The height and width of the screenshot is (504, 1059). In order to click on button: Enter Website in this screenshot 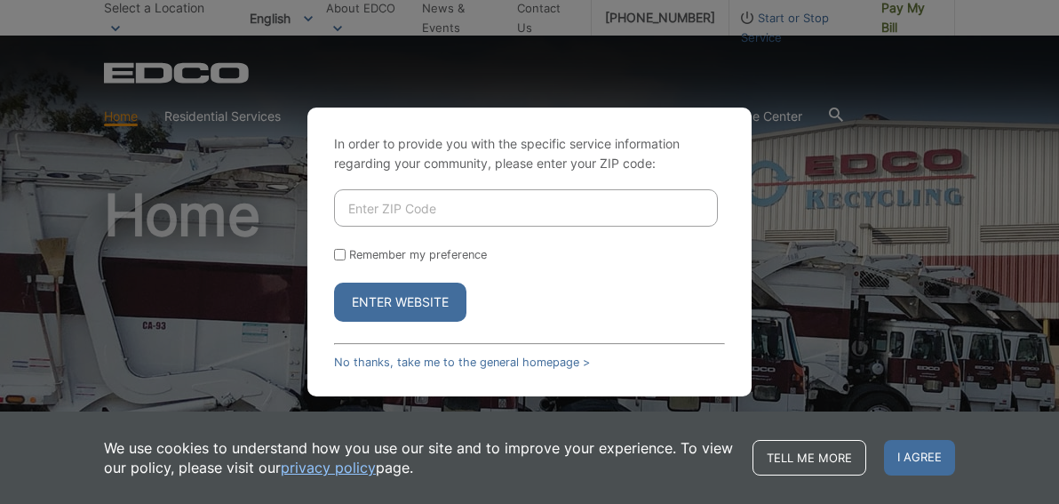, I will do `click(400, 302)`.